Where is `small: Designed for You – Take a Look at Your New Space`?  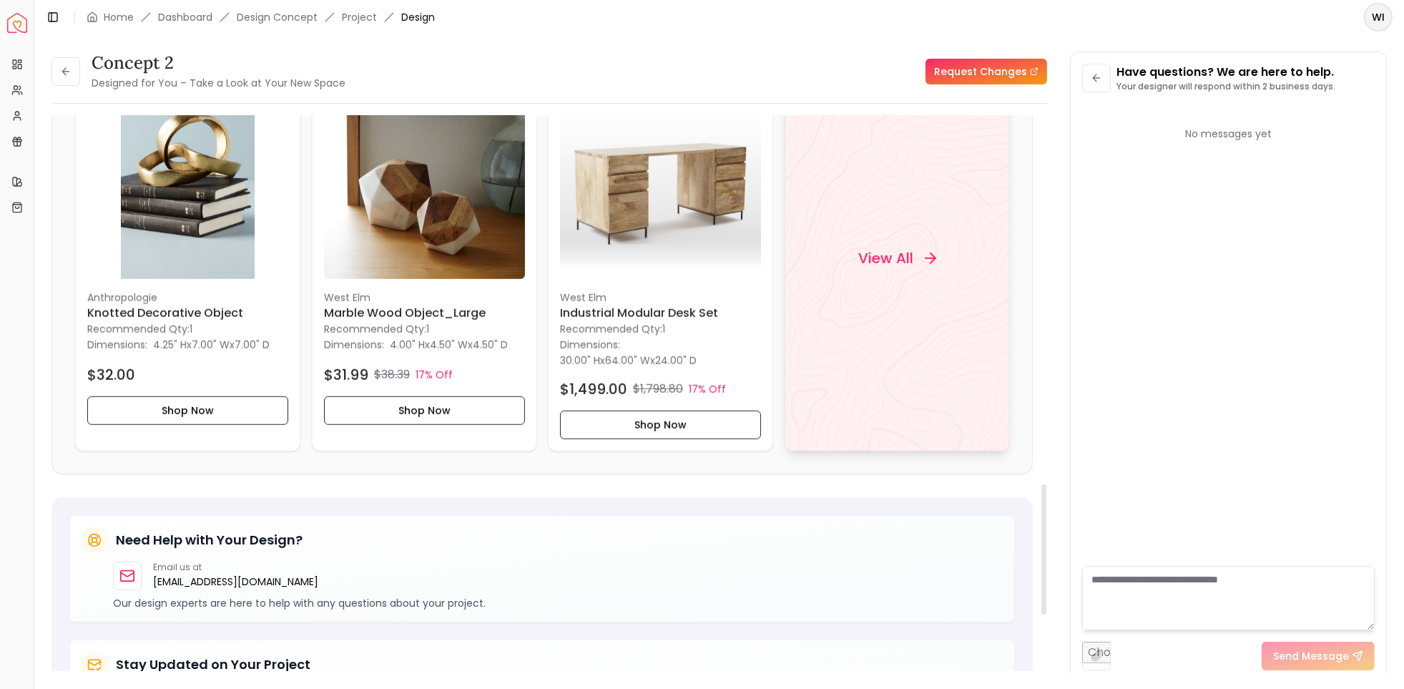
small: Designed for You – Take a Look at Your New Space is located at coordinates (218, 83).